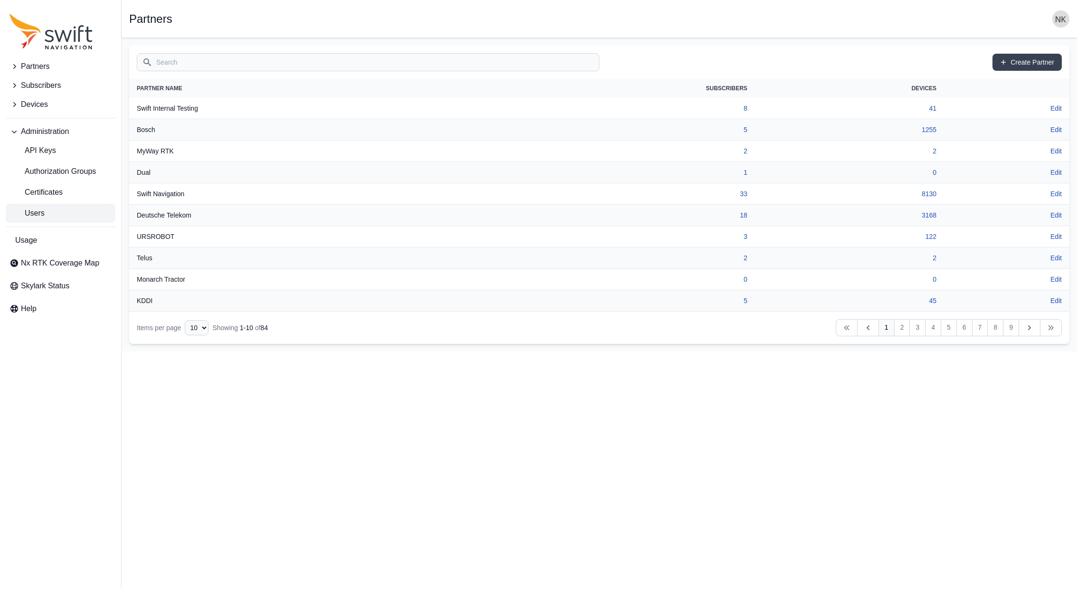  I want to click on th: Devices, so click(850, 88).